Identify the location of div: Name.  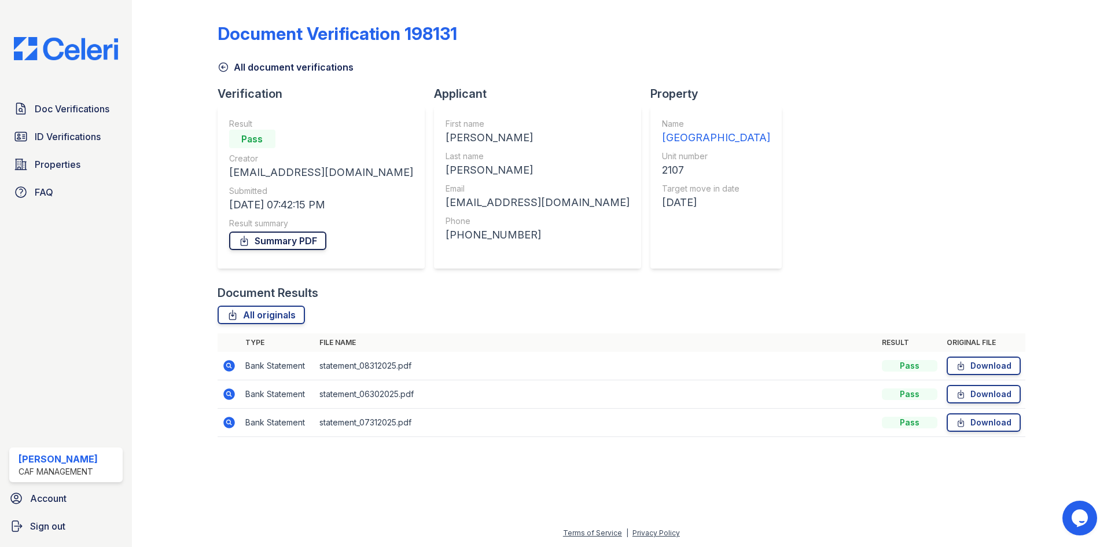
(716, 124).